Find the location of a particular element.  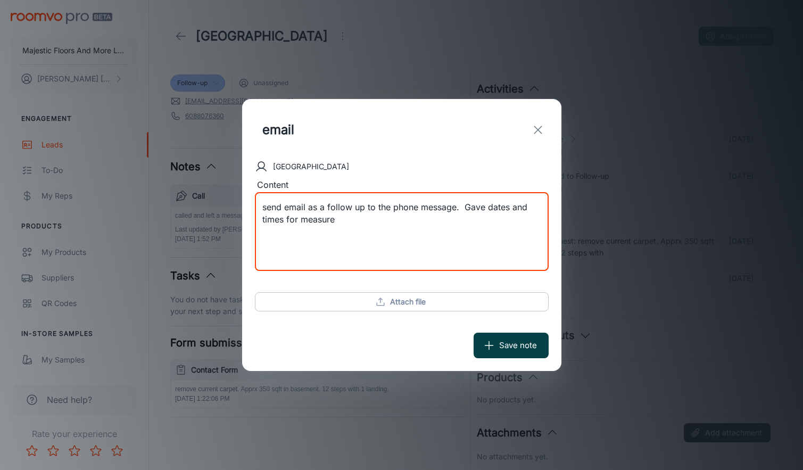

button: Attach file is located at coordinates (402, 302).